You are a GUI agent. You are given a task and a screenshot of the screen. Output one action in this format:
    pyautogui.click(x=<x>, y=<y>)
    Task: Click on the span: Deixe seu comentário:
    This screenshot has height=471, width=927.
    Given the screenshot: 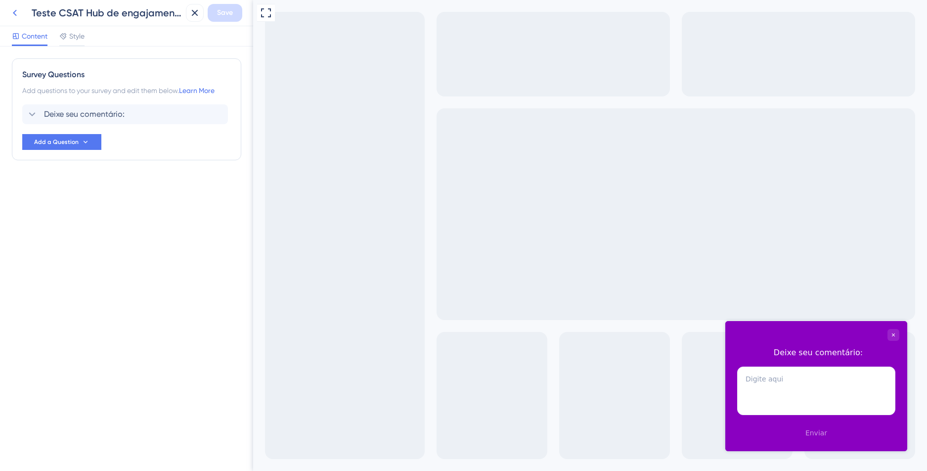 What is the action you would take?
    pyautogui.click(x=84, y=114)
    